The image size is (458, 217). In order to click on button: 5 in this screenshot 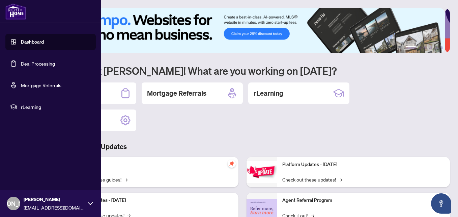, I will do `click(437, 48)`.